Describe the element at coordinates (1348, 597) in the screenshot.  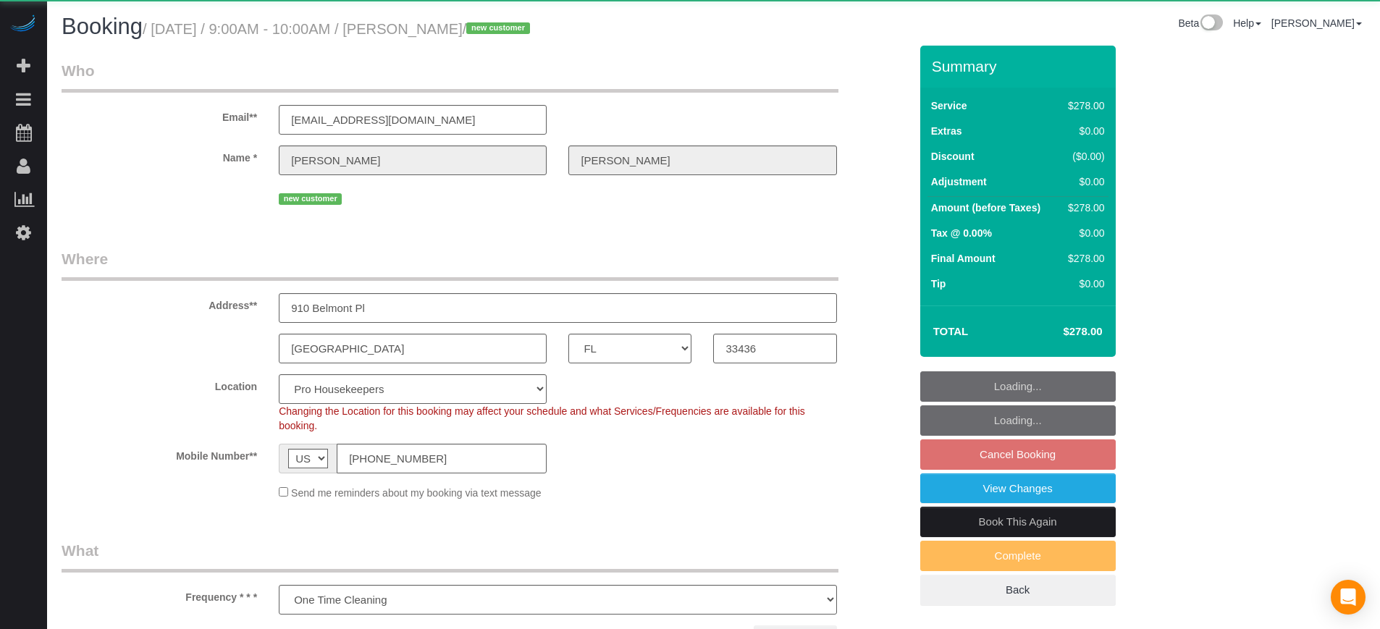
I see `div: Open Intercom Messenger` at that location.